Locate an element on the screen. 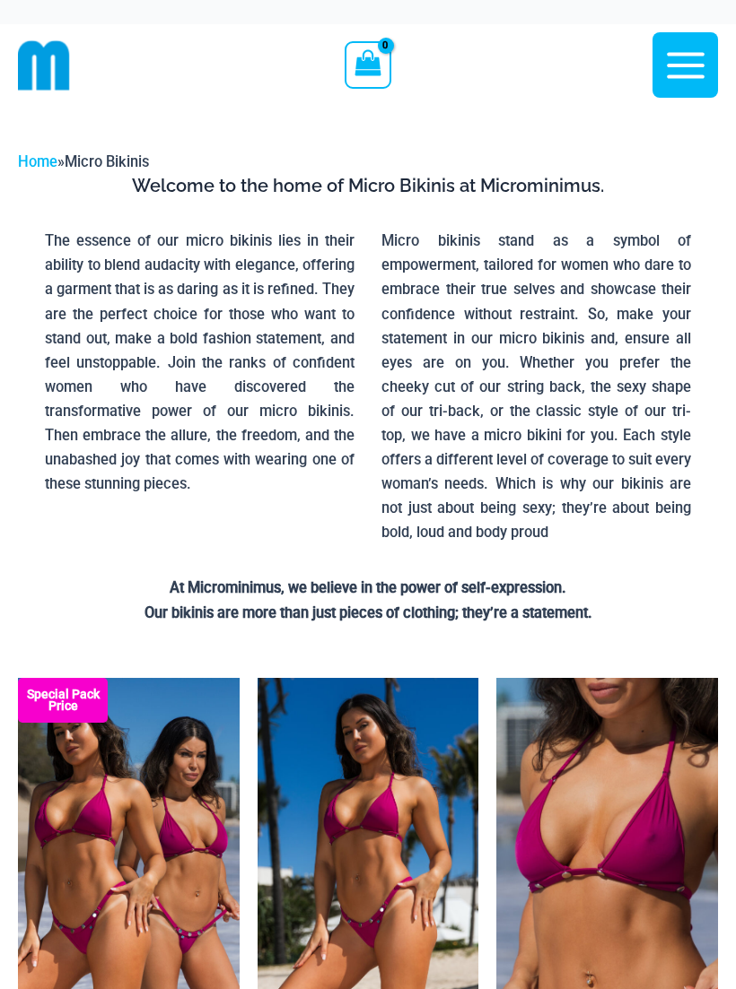 This screenshot has height=989, width=736. a: Home is located at coordinates (38, 161).